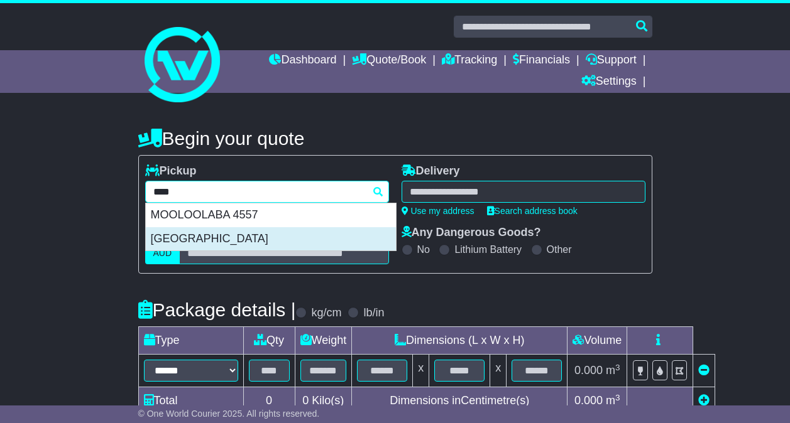 The width and height of the screenshot is (790, 423). I want to click on td: Dimensions in Centimetre(s), so click(459, 401).